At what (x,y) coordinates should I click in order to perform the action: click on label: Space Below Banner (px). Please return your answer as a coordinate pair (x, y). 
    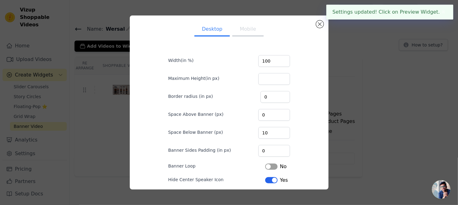
    Looking at the image, I should click on (195, 132).